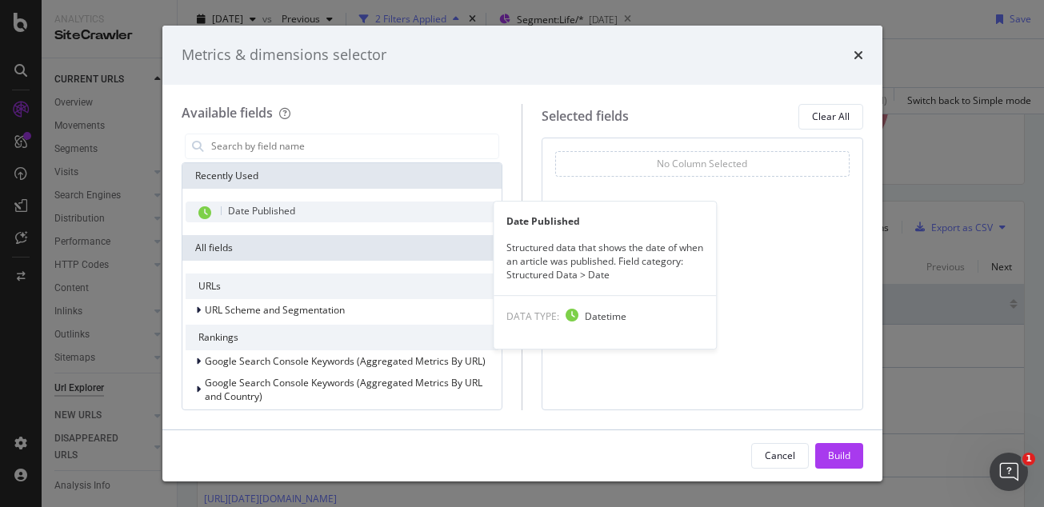  I want to click on div: times, so click(858, 55).